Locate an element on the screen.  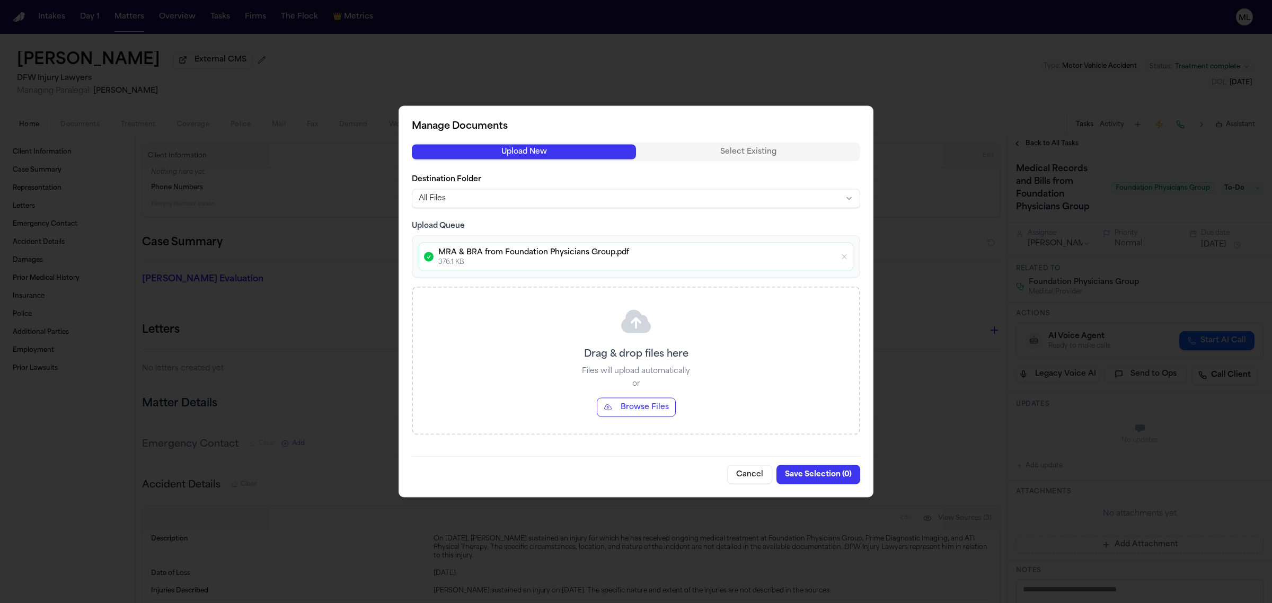
label: Destination Folder is located at coordinates (636, 180).